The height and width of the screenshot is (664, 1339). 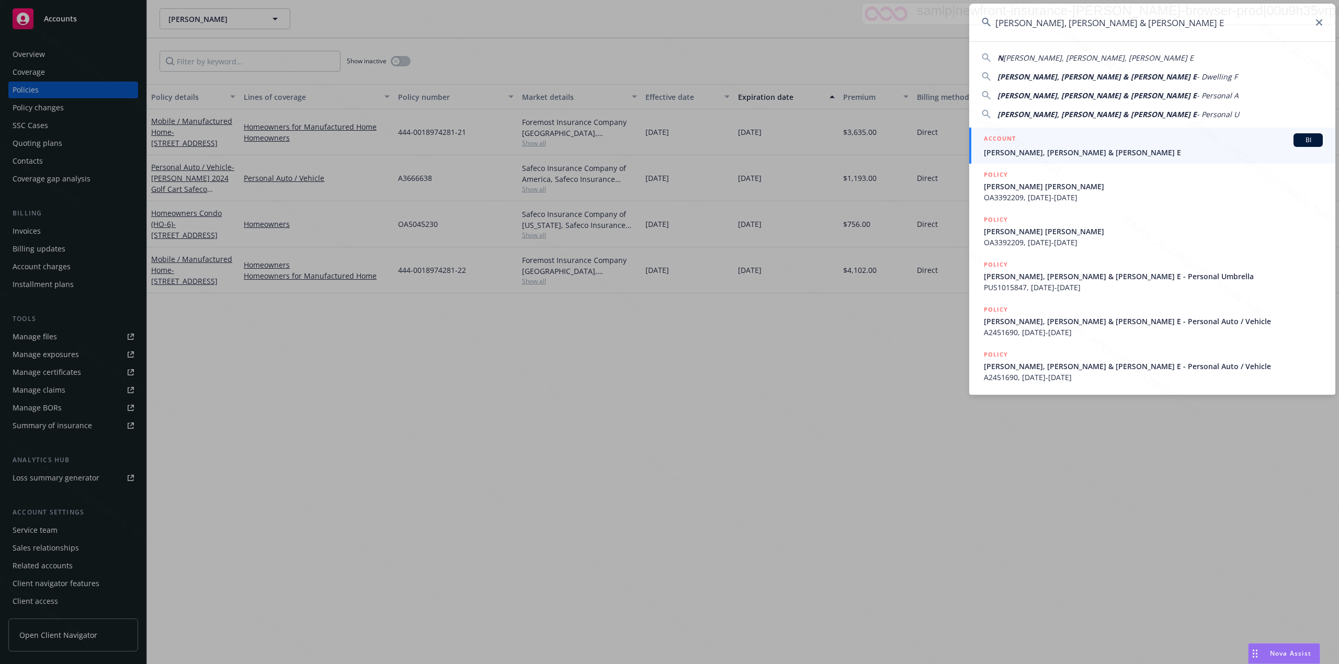 I want to click on h5: ACCOUNT, so click(x=999, y=140).